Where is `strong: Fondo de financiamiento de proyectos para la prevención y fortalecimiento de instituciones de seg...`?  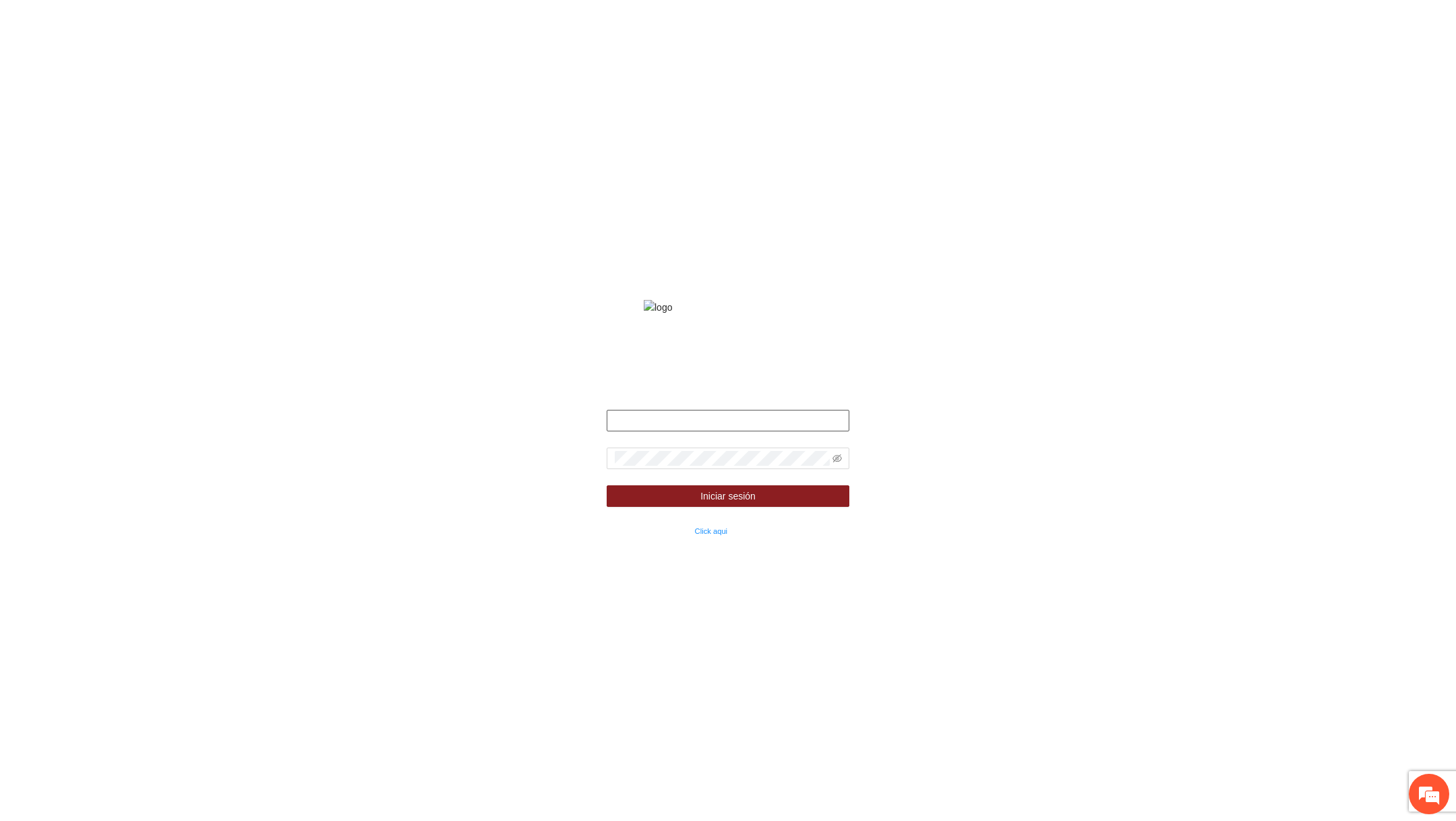 strong: Fondo de financiamiento de proyectos para la prevención y fortalecimiento de instituciones de seg... is located at coordinates (728, 354).